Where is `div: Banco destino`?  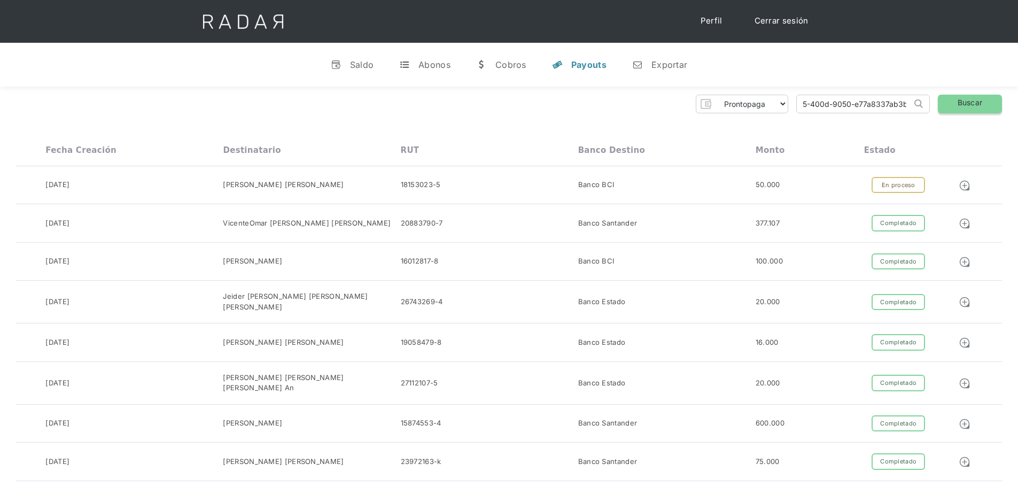 div: Banco destino is located at coordinates (612, 150).